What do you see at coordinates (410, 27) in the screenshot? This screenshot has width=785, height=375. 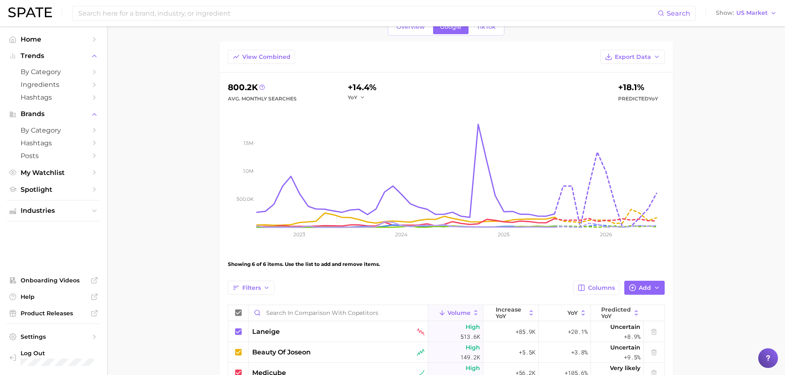 I see `span: Overview` at bounding box center [410, 27].